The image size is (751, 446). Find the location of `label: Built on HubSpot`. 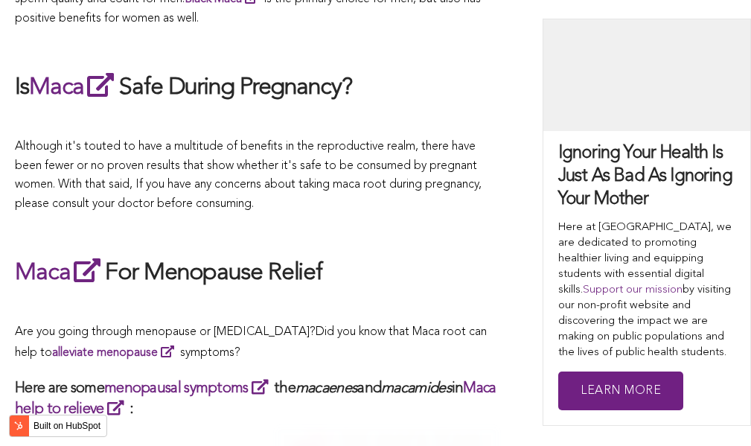

label: Built on HubSpot is located at coordinates (67, 425).